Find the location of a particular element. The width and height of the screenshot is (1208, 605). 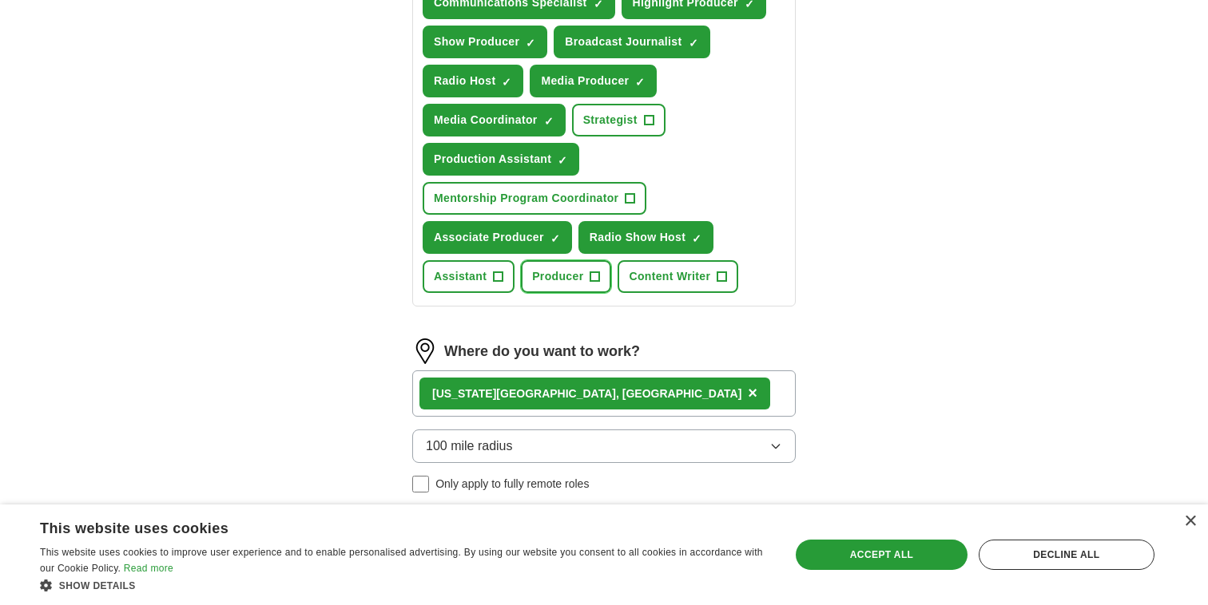

div: Decline all is located at coordinates (1066, 555).